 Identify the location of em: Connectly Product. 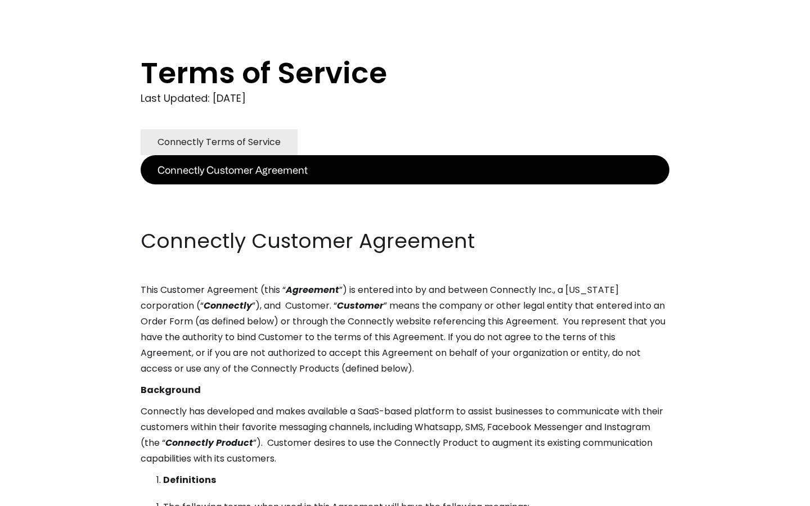
(209, 443).